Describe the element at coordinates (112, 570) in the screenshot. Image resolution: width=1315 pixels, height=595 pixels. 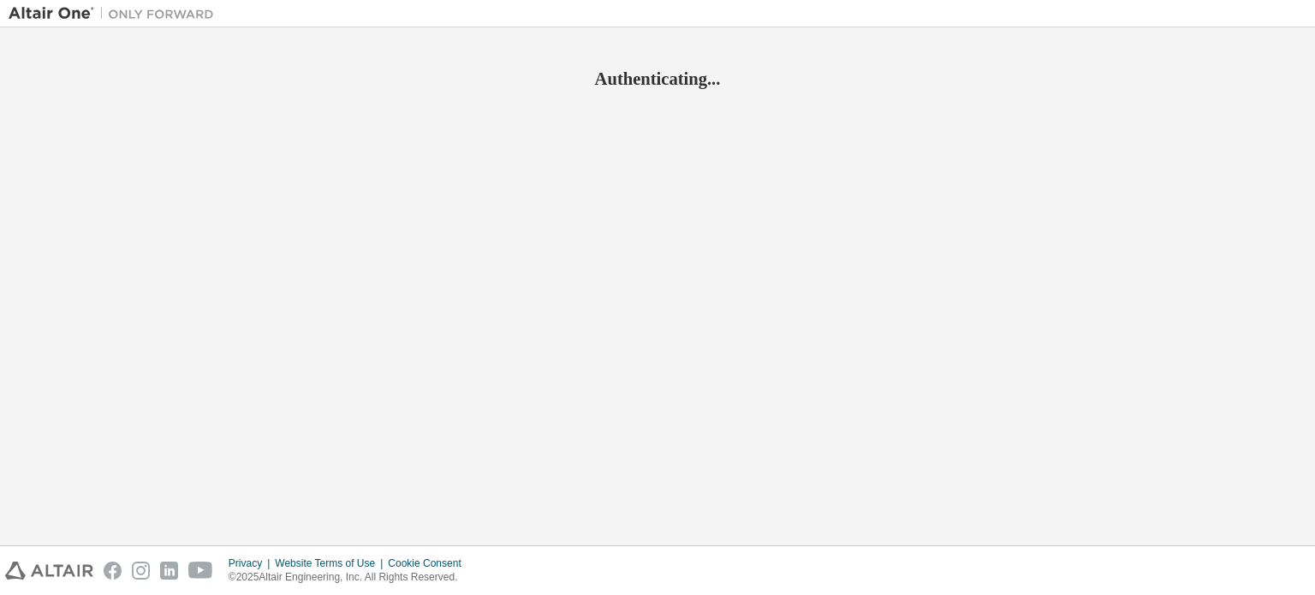
I see `img: facebook.svg` at that location.